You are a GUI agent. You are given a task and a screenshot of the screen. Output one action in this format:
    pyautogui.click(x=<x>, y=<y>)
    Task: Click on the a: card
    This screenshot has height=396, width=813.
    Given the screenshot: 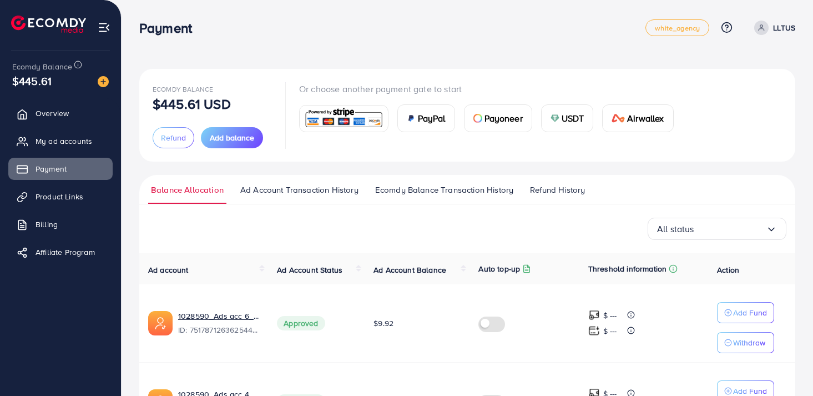 What is the action you would take?
    pyautogui.click(x=343, y=118)
    